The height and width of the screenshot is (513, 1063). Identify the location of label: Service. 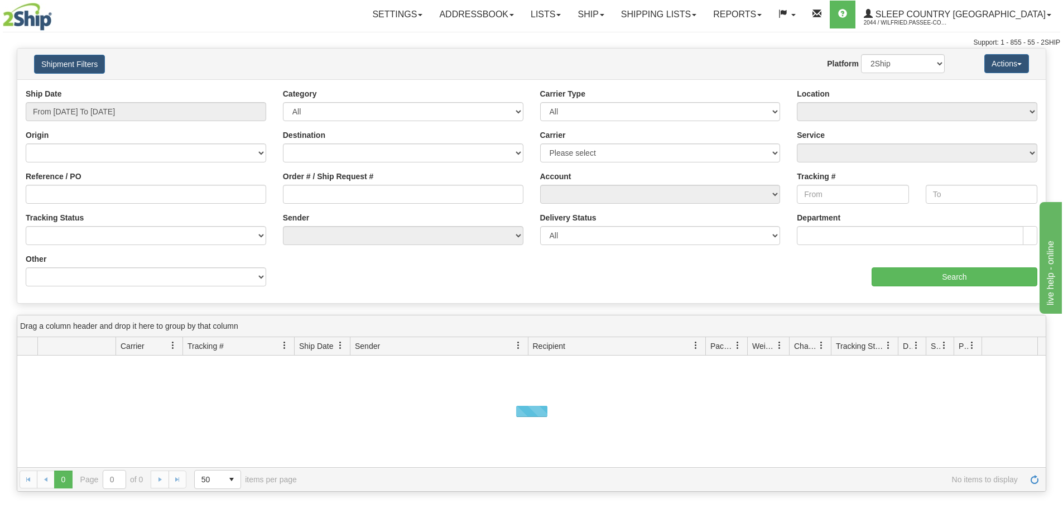
(811, 135).